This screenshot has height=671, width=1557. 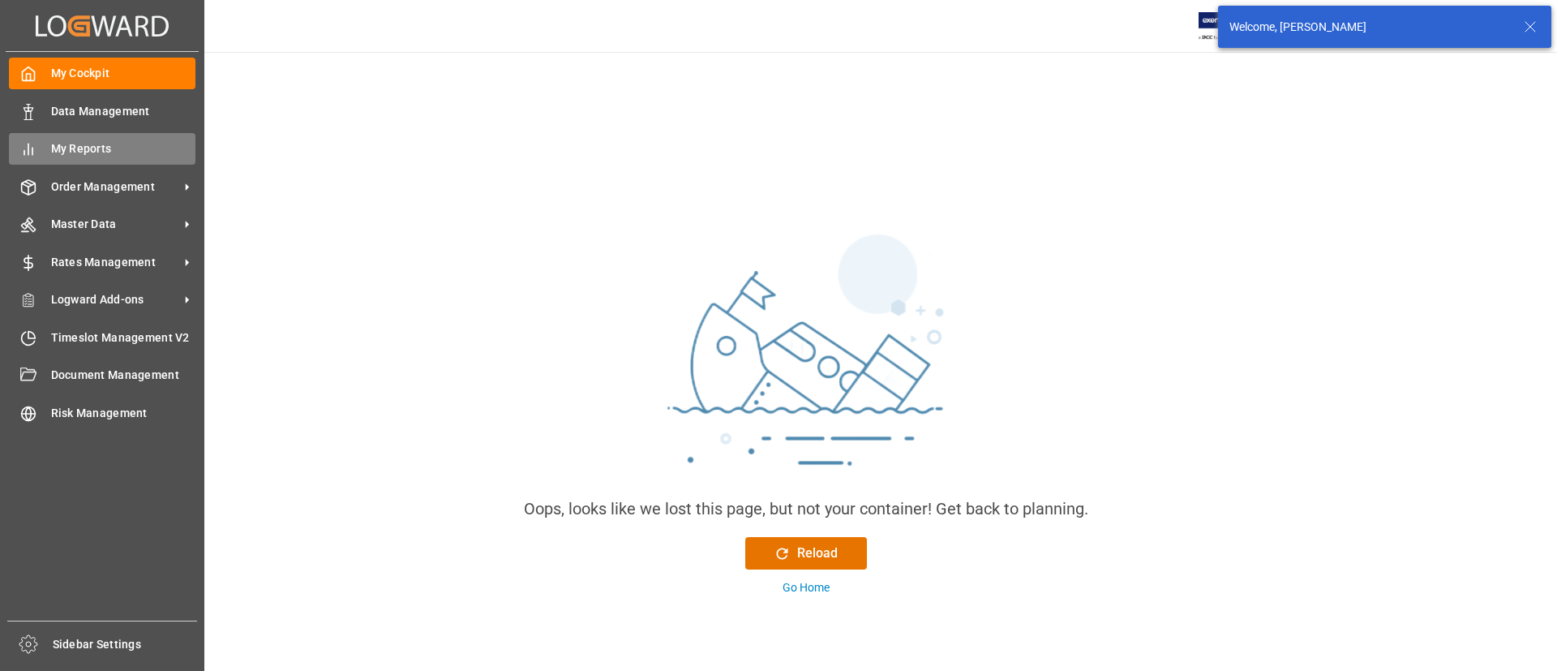 I want to click on span: Timeslot Management V2, so click(x=123, y=337).